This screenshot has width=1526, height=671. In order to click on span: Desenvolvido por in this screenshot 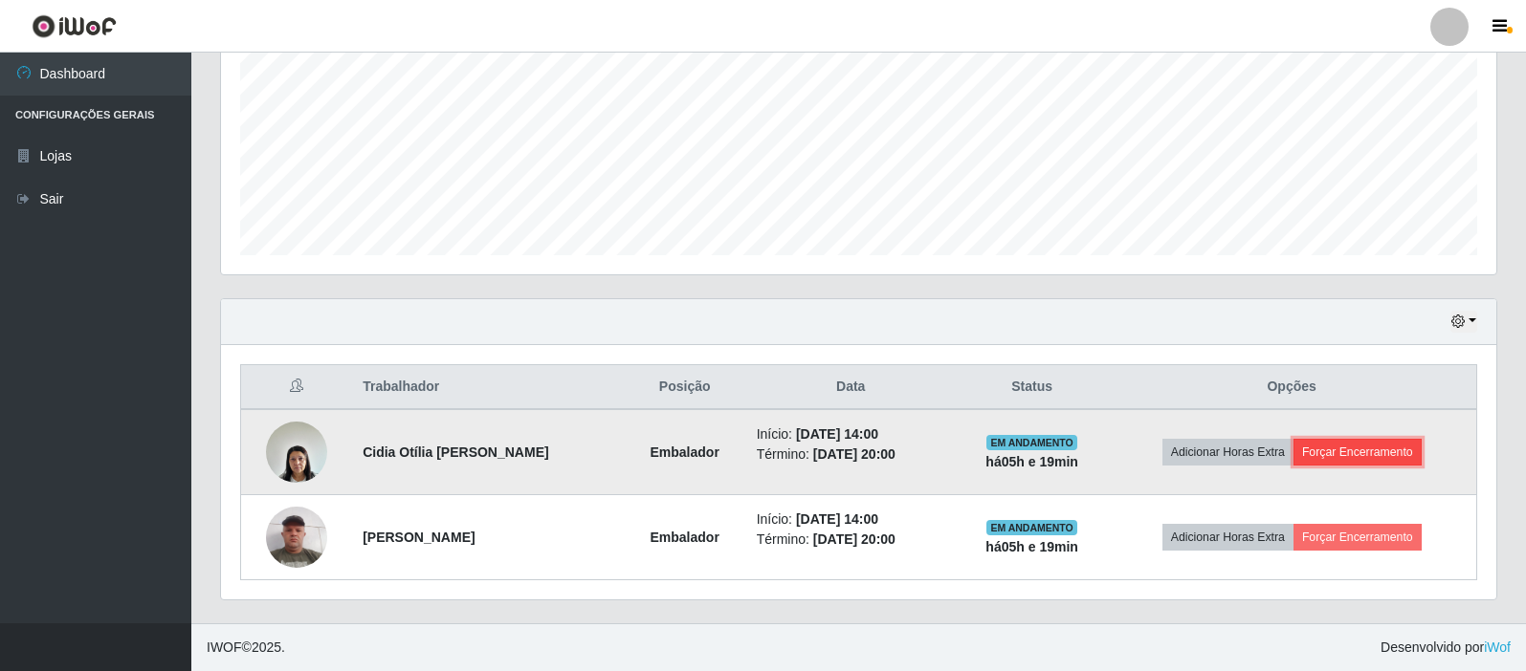, I will do `click(1445, 648)`.